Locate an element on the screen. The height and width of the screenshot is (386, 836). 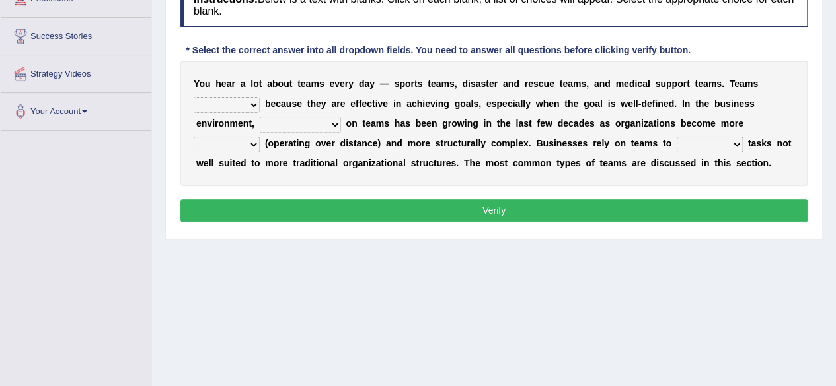
b: y is located at coordinates (351, 84).